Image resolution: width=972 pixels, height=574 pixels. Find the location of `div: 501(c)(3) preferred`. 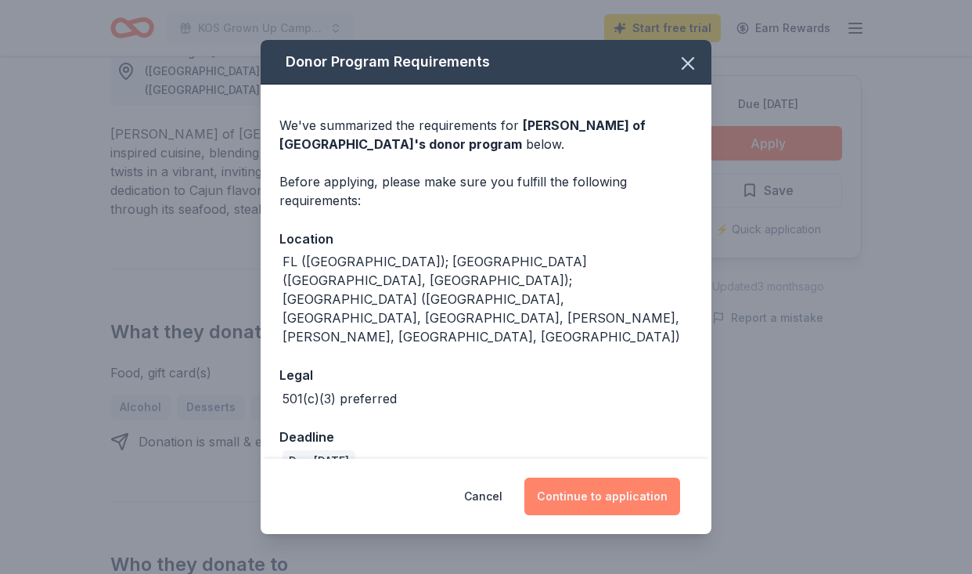

div: 501(c)(3) preferred is located at coordinates (340, 398).